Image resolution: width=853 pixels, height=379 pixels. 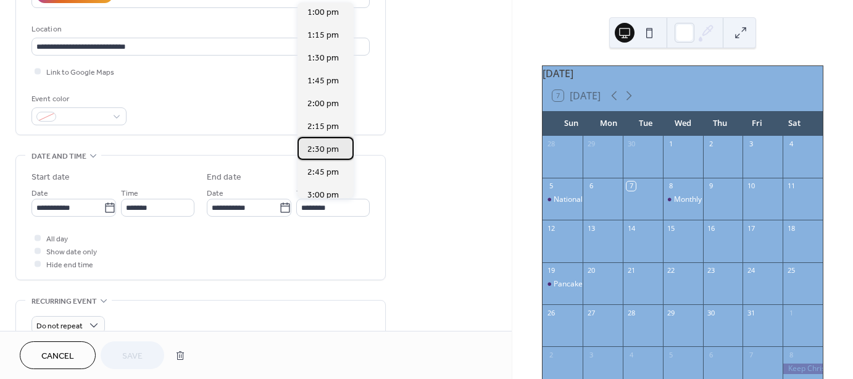 What do you see at coordinates (750, 312) in the screenshot?
I see `div: 31` at bounding box center [750, 312].